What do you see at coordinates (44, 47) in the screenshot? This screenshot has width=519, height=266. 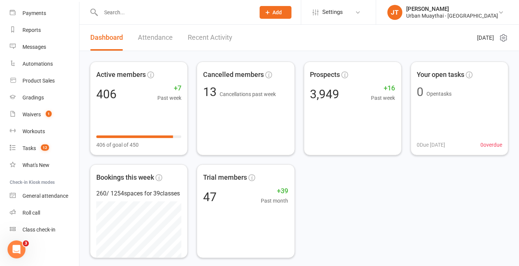 I see `a: Messages` at bounding box center [44, 47].